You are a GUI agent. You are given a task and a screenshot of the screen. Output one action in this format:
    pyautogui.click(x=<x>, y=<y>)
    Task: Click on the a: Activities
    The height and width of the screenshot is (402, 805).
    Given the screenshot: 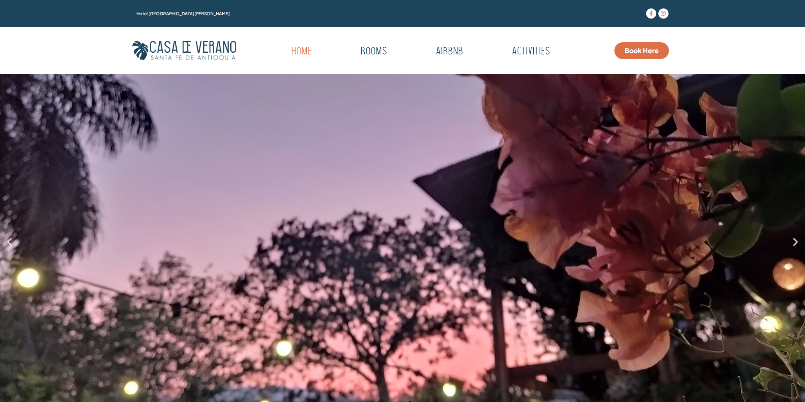 What is the action you would take?
    pyautogui.click(x=530, y=52)
    